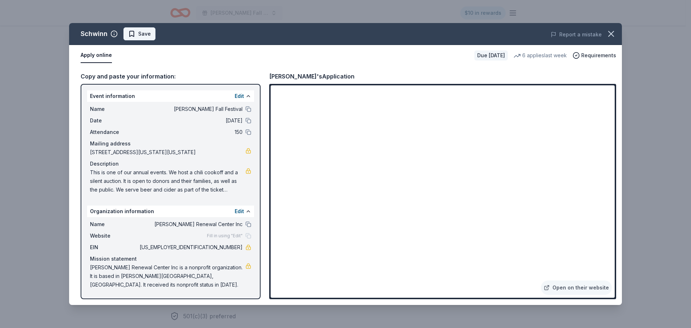  Describe the element at coordinates (144, 34) in the screenshot. I see `span: Save` at that location.